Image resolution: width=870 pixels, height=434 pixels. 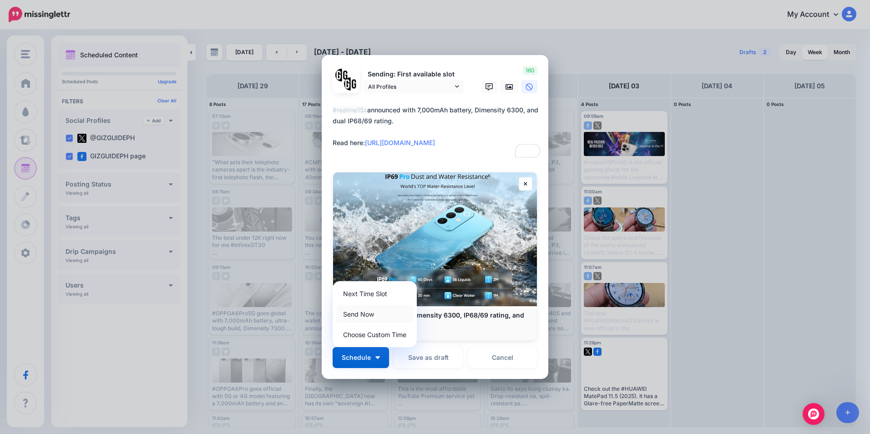 I want to click on span: All Profiles, so click(x=411, y=86).